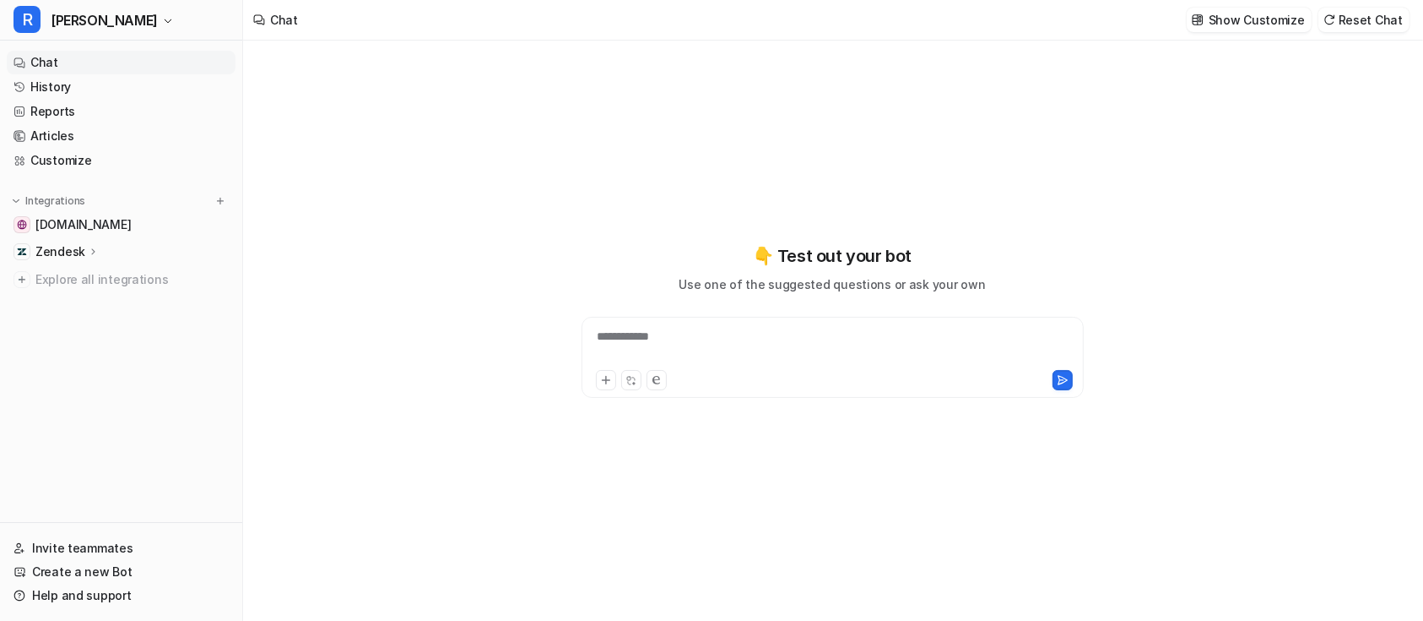  Describe the element at coordinates (27, 19) in the screenshot. I see `span: R` at that location.